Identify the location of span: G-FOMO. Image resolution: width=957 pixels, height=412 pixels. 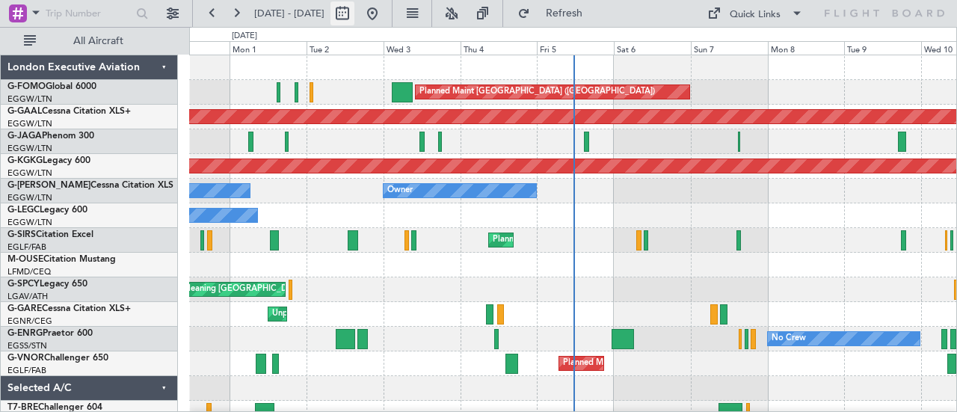
(26, 87).